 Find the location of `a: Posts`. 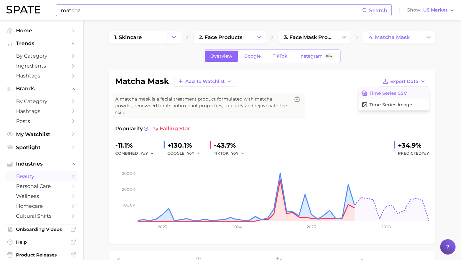

a: Posts is located at coordinates (42, 121).